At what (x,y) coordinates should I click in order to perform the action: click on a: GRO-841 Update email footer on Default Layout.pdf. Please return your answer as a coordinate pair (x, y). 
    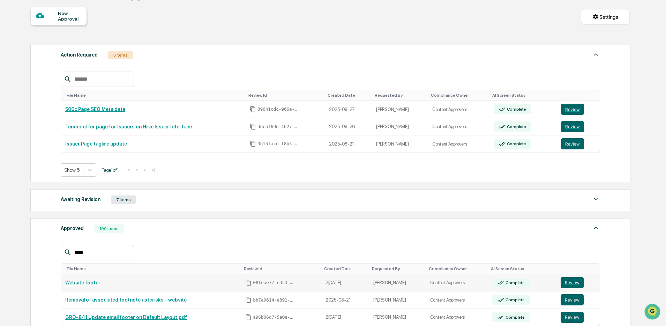
    Looking at the image, I should click on (126, 317).